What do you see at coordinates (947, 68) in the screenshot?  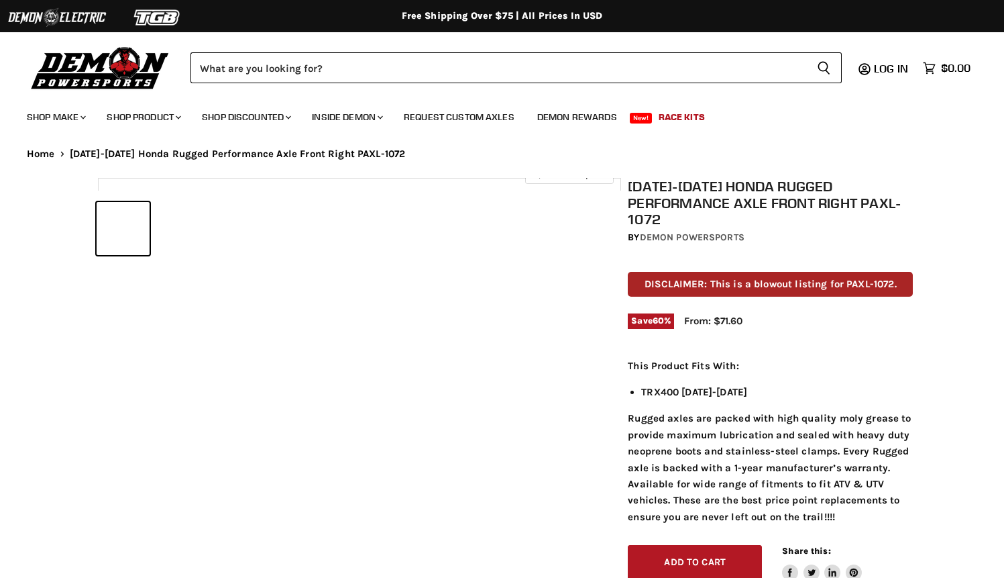 I see `a: $0.00` at bounding box center [947, 68].